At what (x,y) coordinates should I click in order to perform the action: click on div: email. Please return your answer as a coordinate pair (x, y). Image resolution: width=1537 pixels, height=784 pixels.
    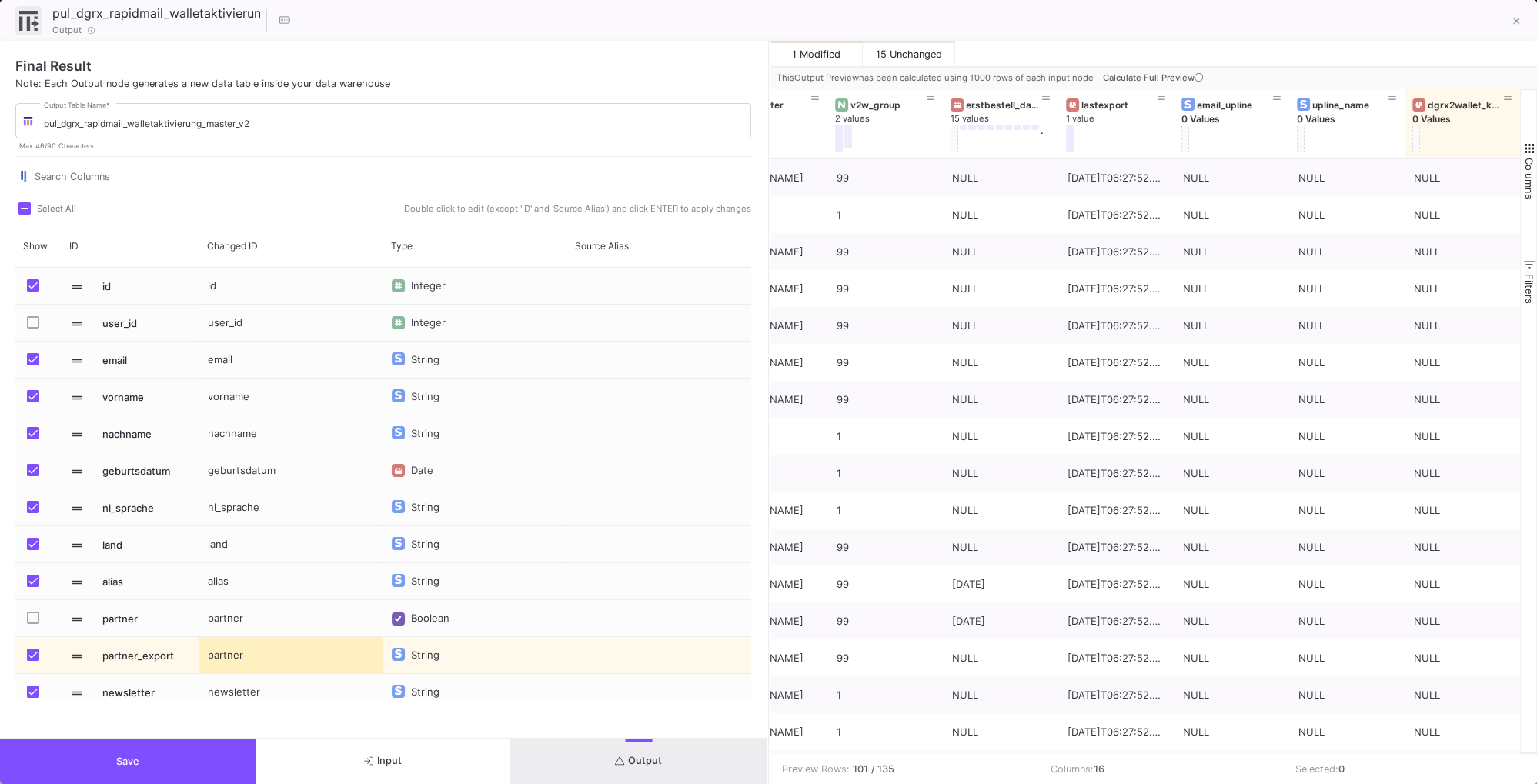
    Looking at the image, I should click on (291, 359).